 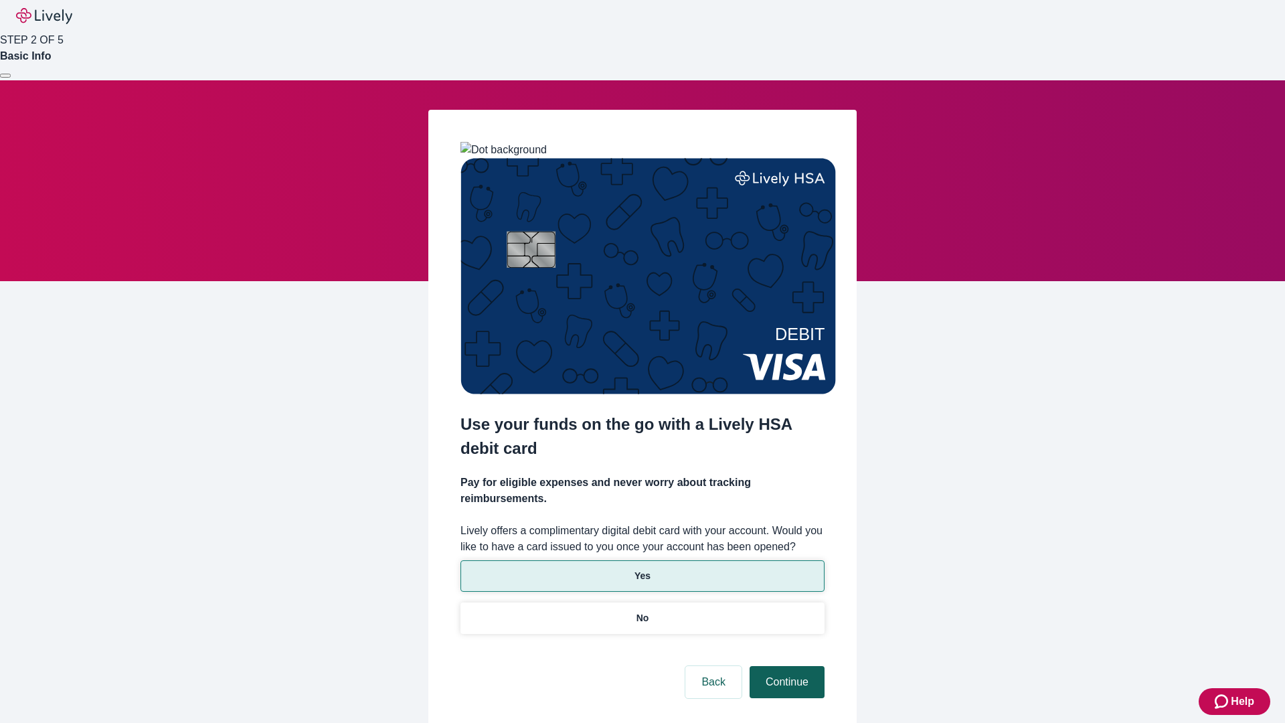 What do you see at coordinates (642, 436) in the screenshot?
I see `h2: Use your funds on the go with a Lively HSA debit card` at bounding box center [642, 436].